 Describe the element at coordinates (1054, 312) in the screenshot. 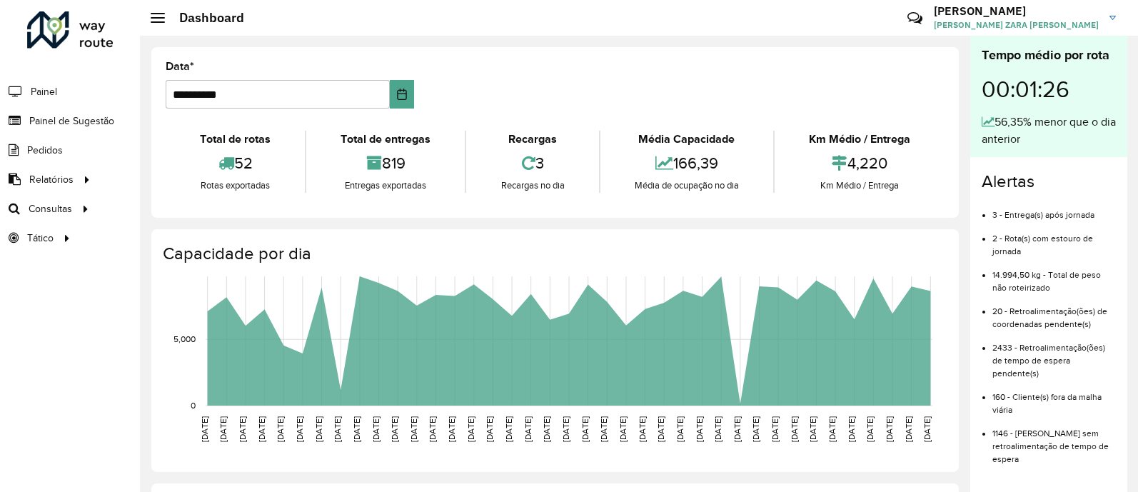

I see `li: 20 - Retroalimentação(ões) de coordenadas pendente(s)` at that location.